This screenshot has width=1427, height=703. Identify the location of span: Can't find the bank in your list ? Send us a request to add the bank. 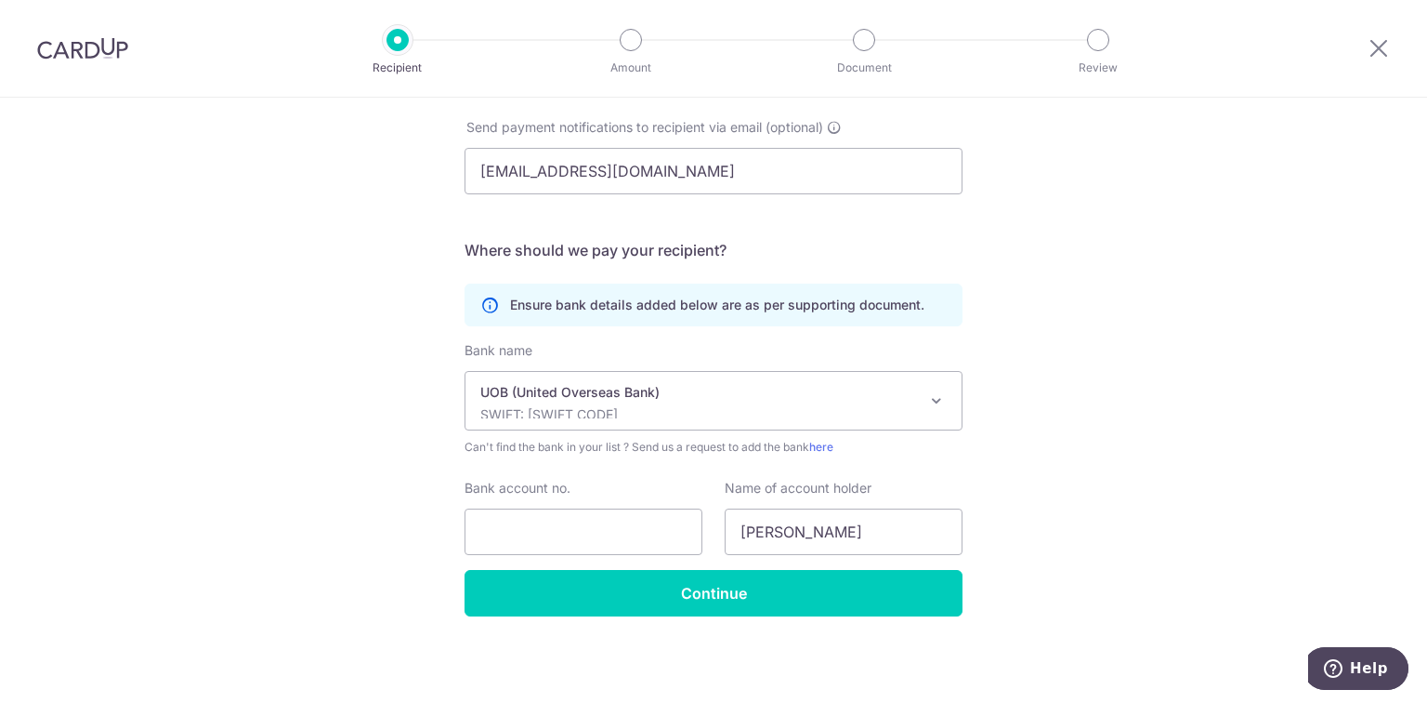
(714, 447).